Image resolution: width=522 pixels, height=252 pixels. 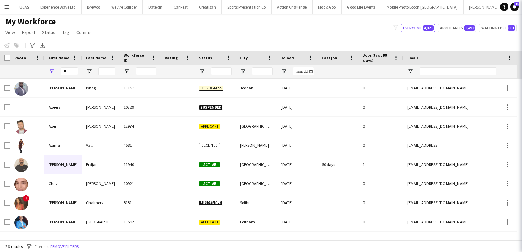 What do you see at coordinates (63, 145) in the screenshot?
I see `div: Azima` at bounding box center [63, 145].